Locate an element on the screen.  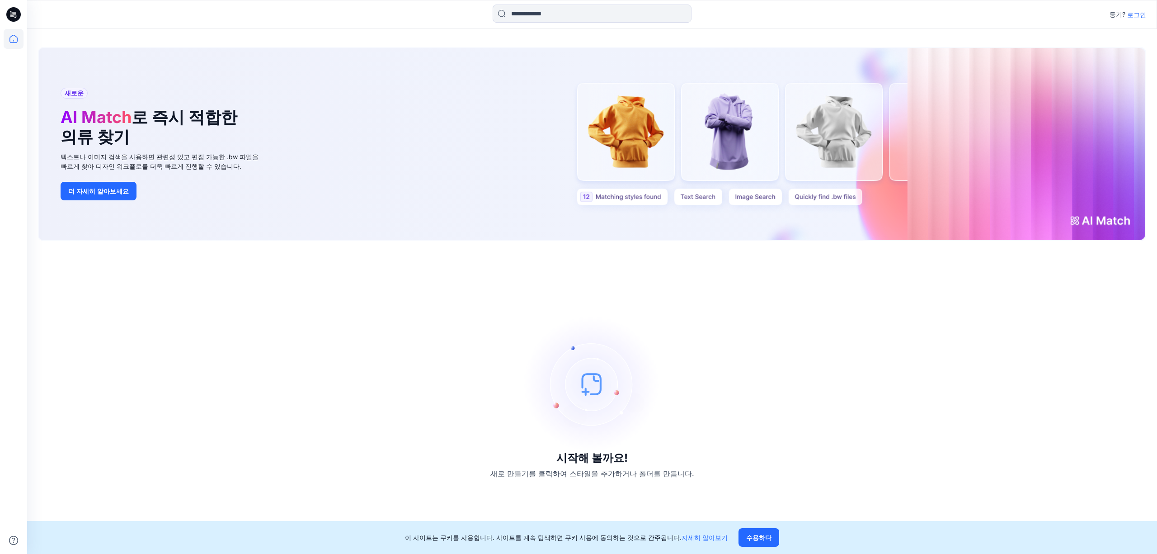
font: 자세히 알아보기 is located at coordinates (705, 537).